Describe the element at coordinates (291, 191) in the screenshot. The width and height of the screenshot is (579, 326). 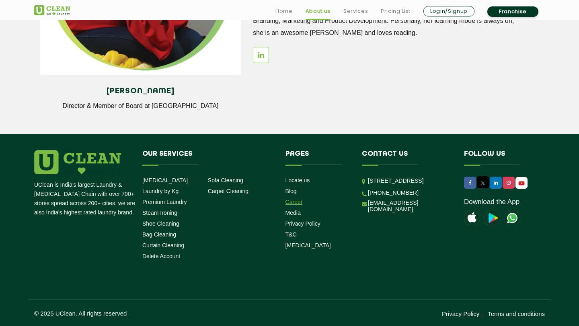
I see `a: Blog` at that location.